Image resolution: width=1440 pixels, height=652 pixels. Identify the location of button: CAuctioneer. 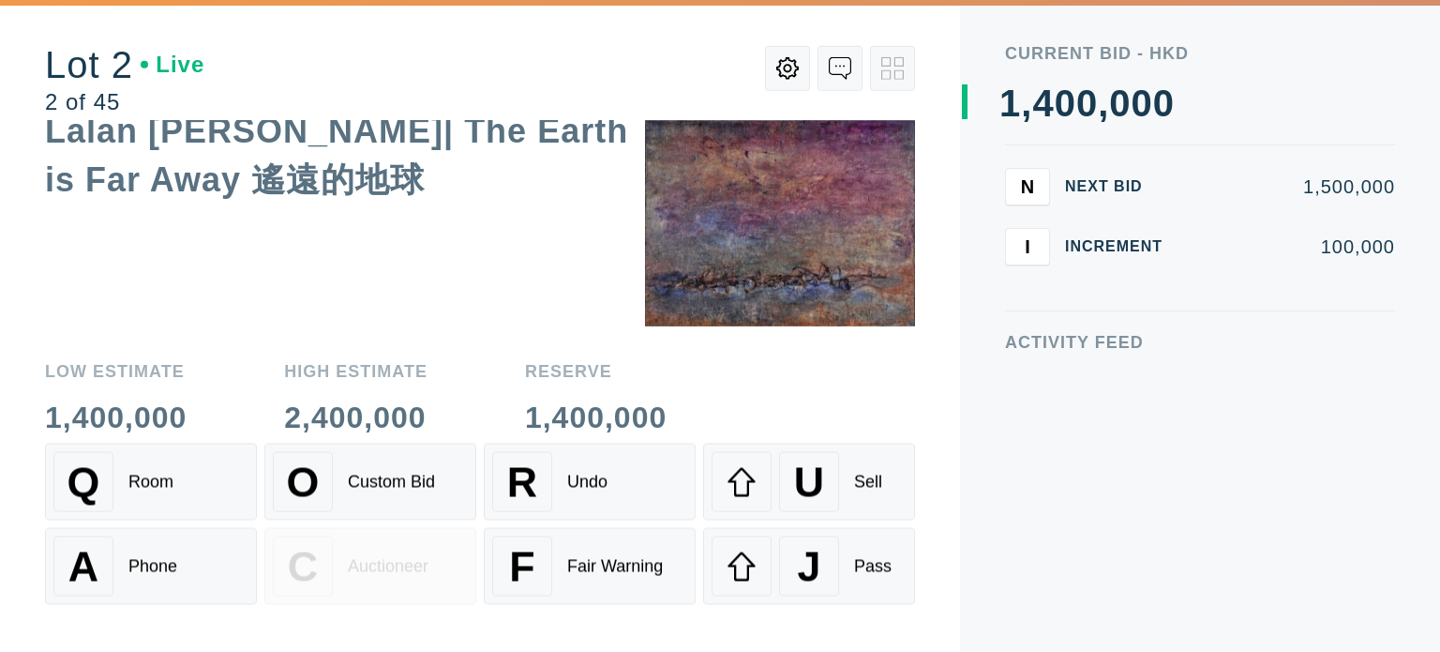
(370, 568).